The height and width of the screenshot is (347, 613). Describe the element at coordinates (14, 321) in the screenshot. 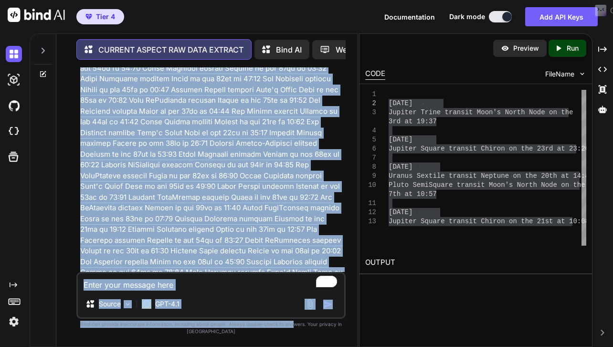

I see `img: settings` at that location.